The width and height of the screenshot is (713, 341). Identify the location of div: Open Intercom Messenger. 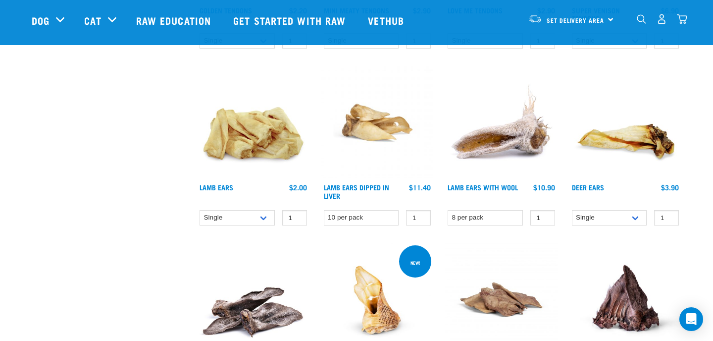
(691, 319).